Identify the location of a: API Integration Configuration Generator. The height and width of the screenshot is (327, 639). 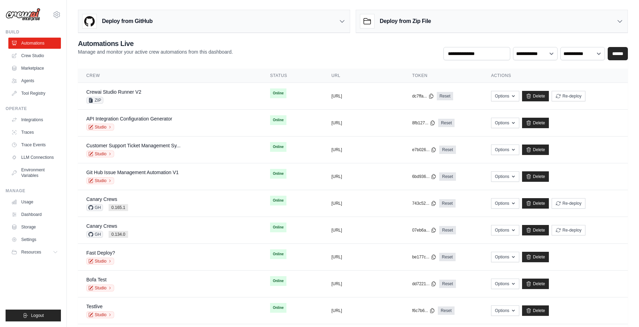
(129, 119).